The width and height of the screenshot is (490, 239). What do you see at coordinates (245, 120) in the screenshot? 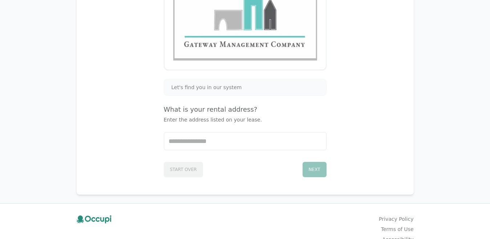
I see `p: Enter the address listed on your lease.` at bounding box center [245, 120].